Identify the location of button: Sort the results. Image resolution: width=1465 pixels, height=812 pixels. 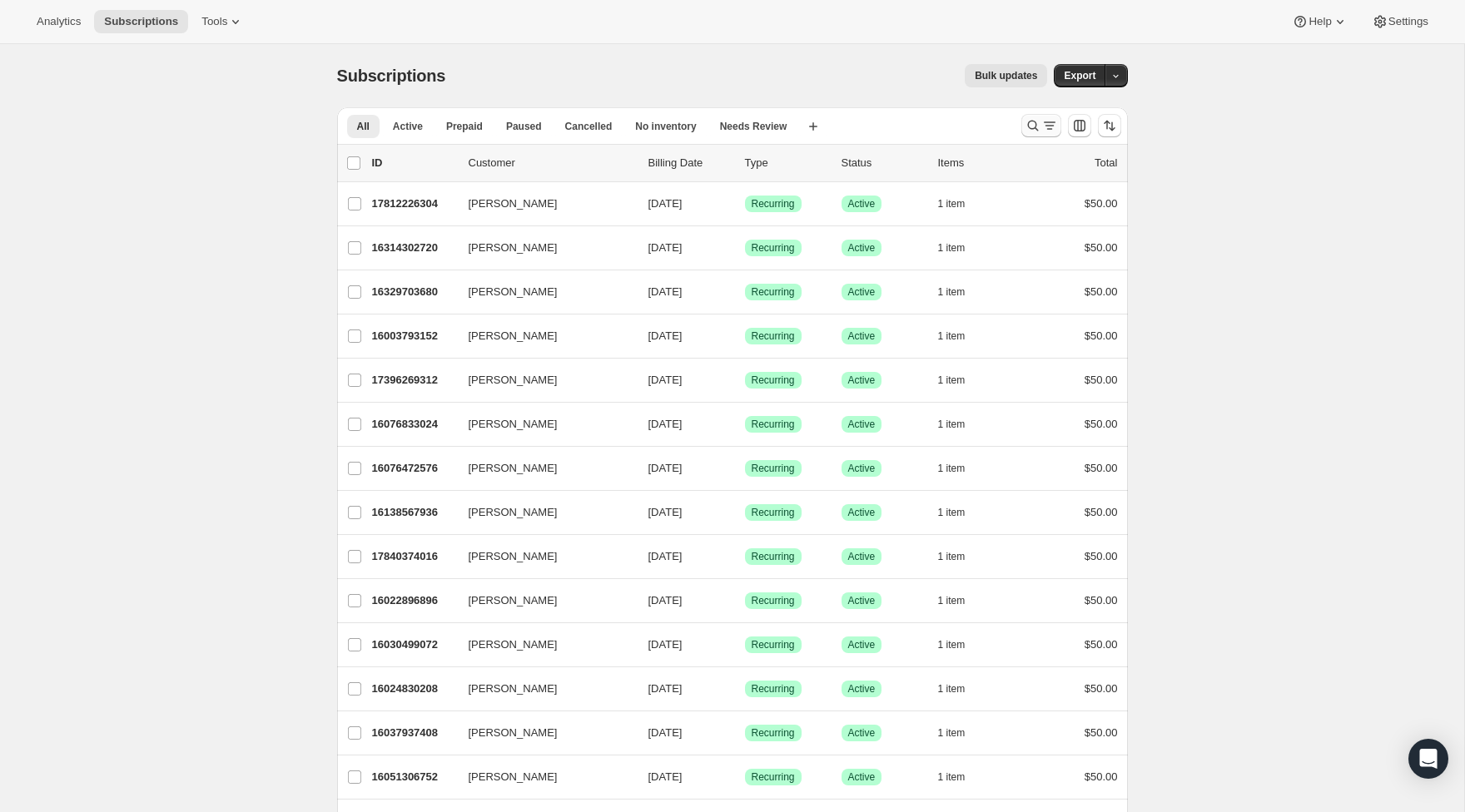
(1109, 126).